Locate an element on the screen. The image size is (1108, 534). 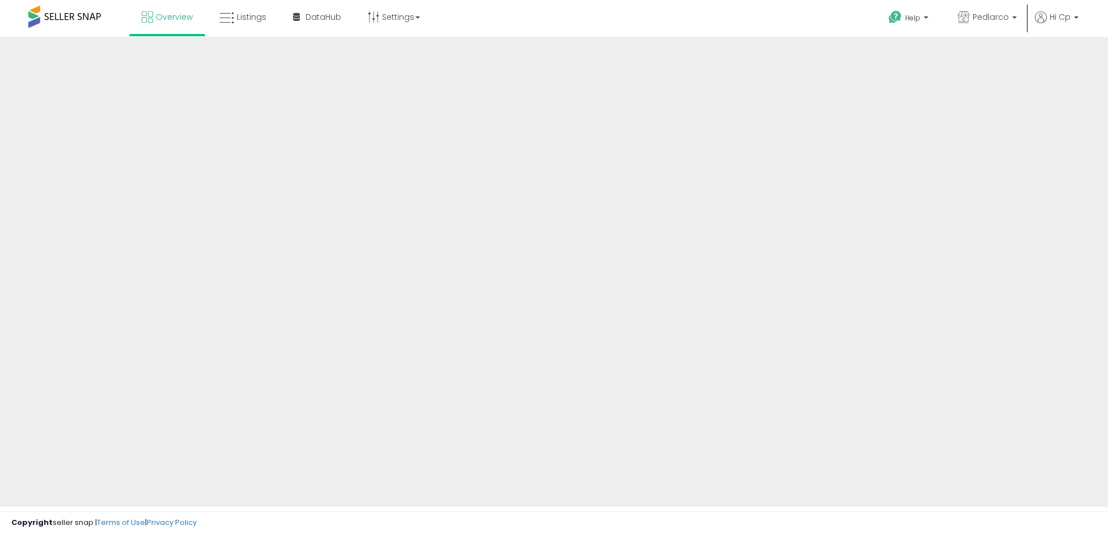
span: Help is located at coordinates (913, 18).